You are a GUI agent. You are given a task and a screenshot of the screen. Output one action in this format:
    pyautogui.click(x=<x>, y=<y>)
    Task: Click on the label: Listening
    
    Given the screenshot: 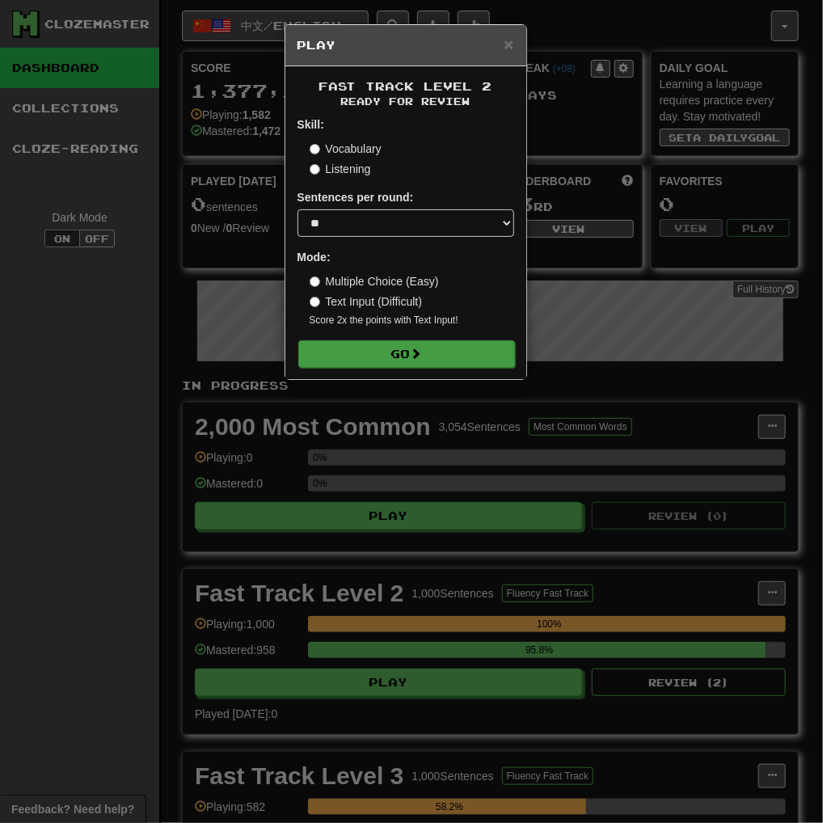 What is the action you would take?
    pyautogui.click(x=340, y=169)
    